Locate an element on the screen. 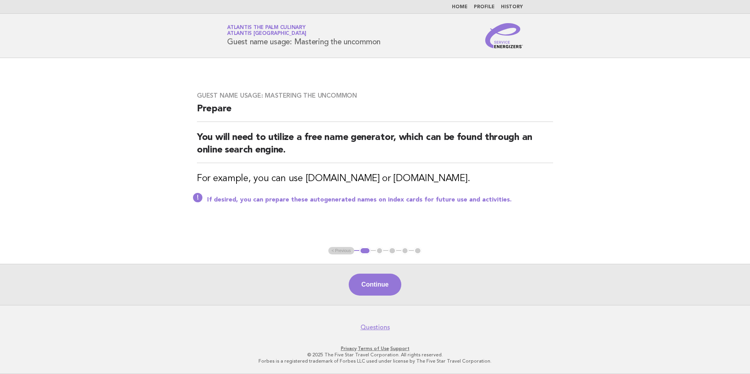 The height and width of the screenshot is (374, 750). a: Privacy is located at coordinates (349, 349).